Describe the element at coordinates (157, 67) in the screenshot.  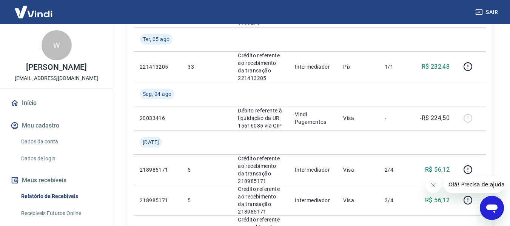
I see `p: 221413205` at that location.